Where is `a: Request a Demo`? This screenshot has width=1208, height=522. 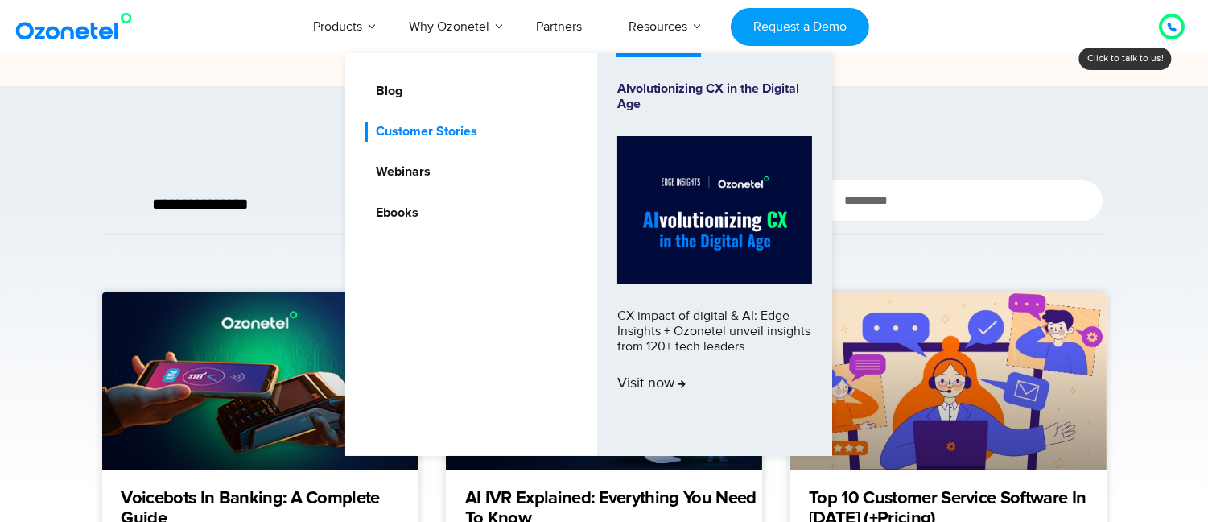 a: Request a Demo is located at coordinates (799, 27).